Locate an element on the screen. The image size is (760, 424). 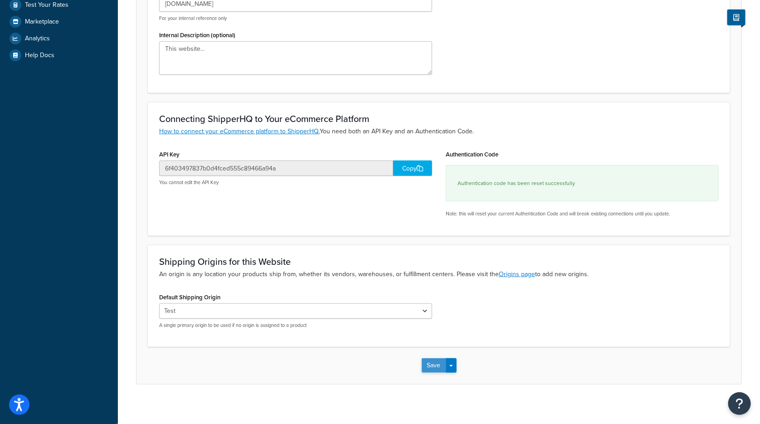
p: You cannot edit the API Key is located at coordinates (296, 182).